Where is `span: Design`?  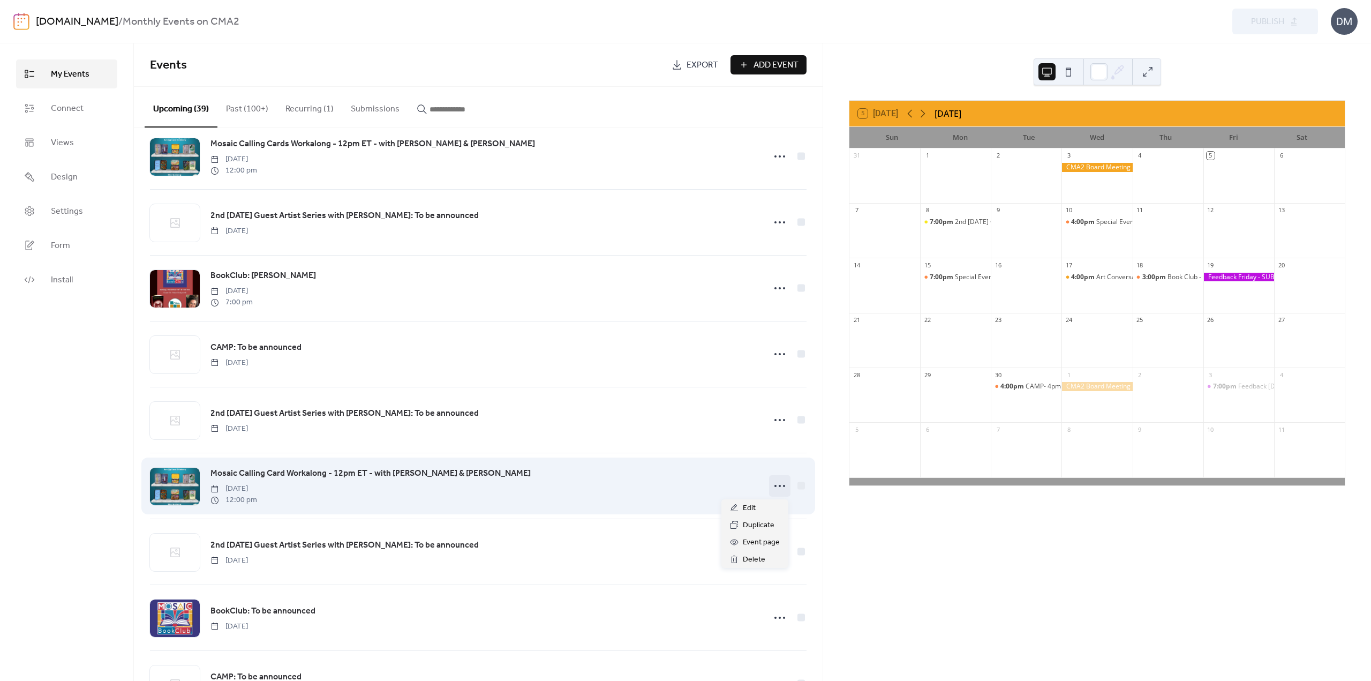
span: Design is located at coordinates (64, 177).